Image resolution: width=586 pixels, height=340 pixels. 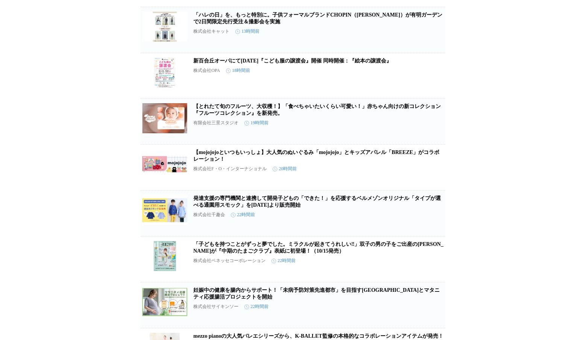 I want to click on p: 株式会社ベネッセコーポレーション, so click(x=229, y=260).